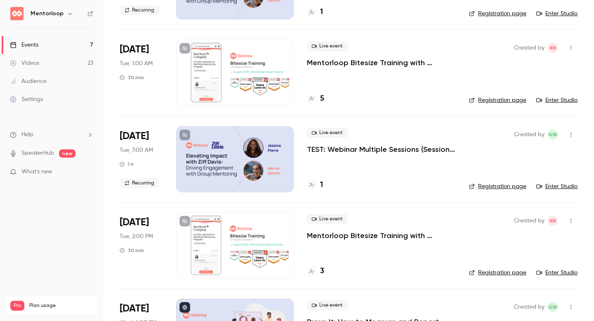 Image resolution: width=594 pixels, height=321 pixels. I want to click on div: Aug 19 Tue, 4:00 PM (Australia/Melbourne), so click(141, 159).